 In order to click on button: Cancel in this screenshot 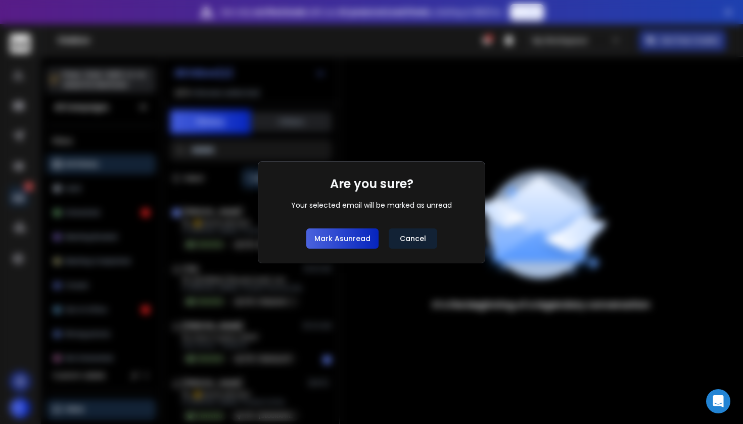, I will do `click(413, 239)`.